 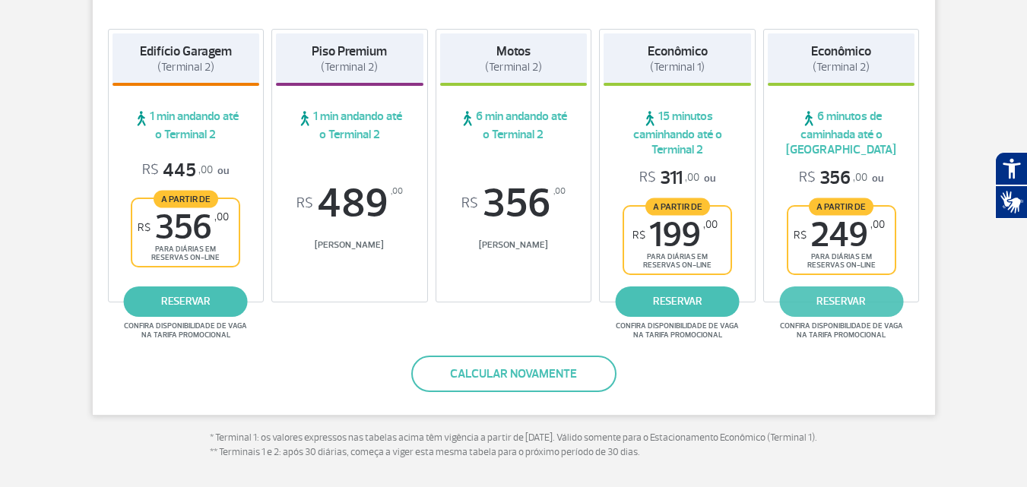 I want to click on strong: Piso Premium, so click(x=349, y=51).